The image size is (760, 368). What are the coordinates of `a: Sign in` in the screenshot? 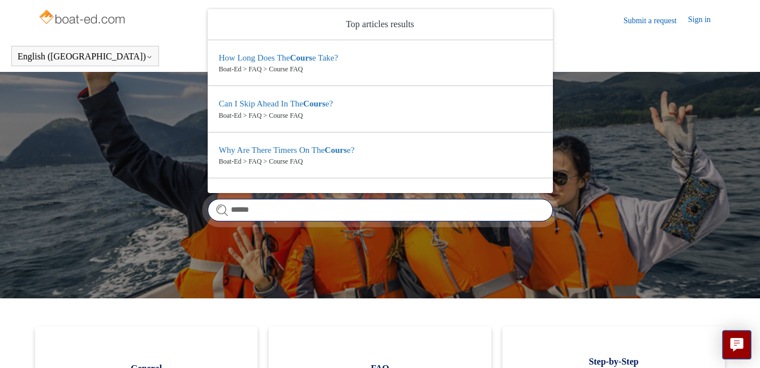 It's located at (705, 20).